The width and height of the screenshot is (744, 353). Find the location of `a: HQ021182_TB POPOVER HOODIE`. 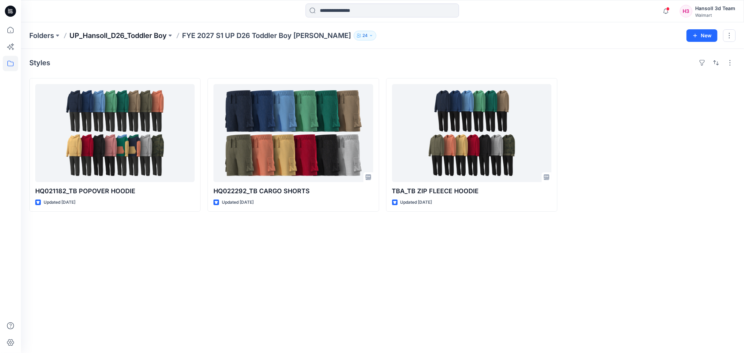

a: HQ021182_TB POPOVER HOODIE is located at coordinates (115, 133).